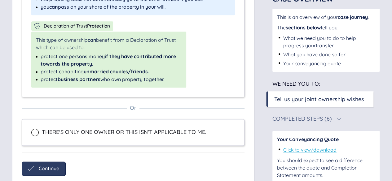 The width and height of the screenshot is (392, 181). Describe the element at coordinates (95, 72) in the screenshot. I see `span: protect cohabiting` at that location.